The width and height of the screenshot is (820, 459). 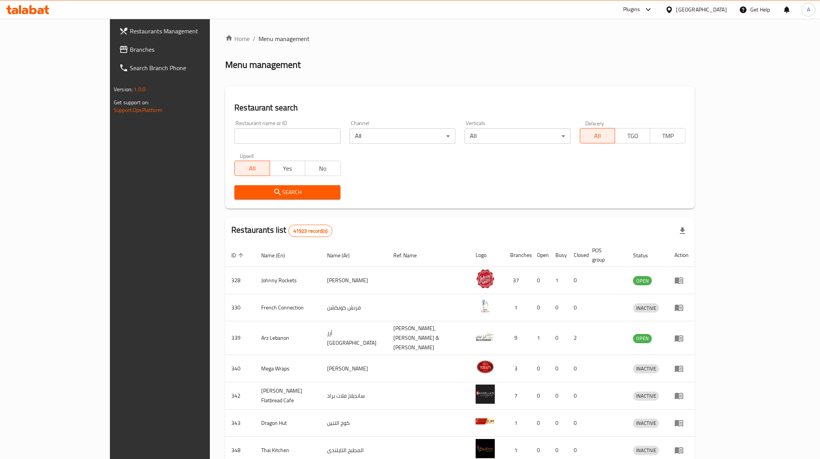 What do you see at coordinates (287, 192) in the screenshot?
I see `span: Search` at bounding box center [287, 192].